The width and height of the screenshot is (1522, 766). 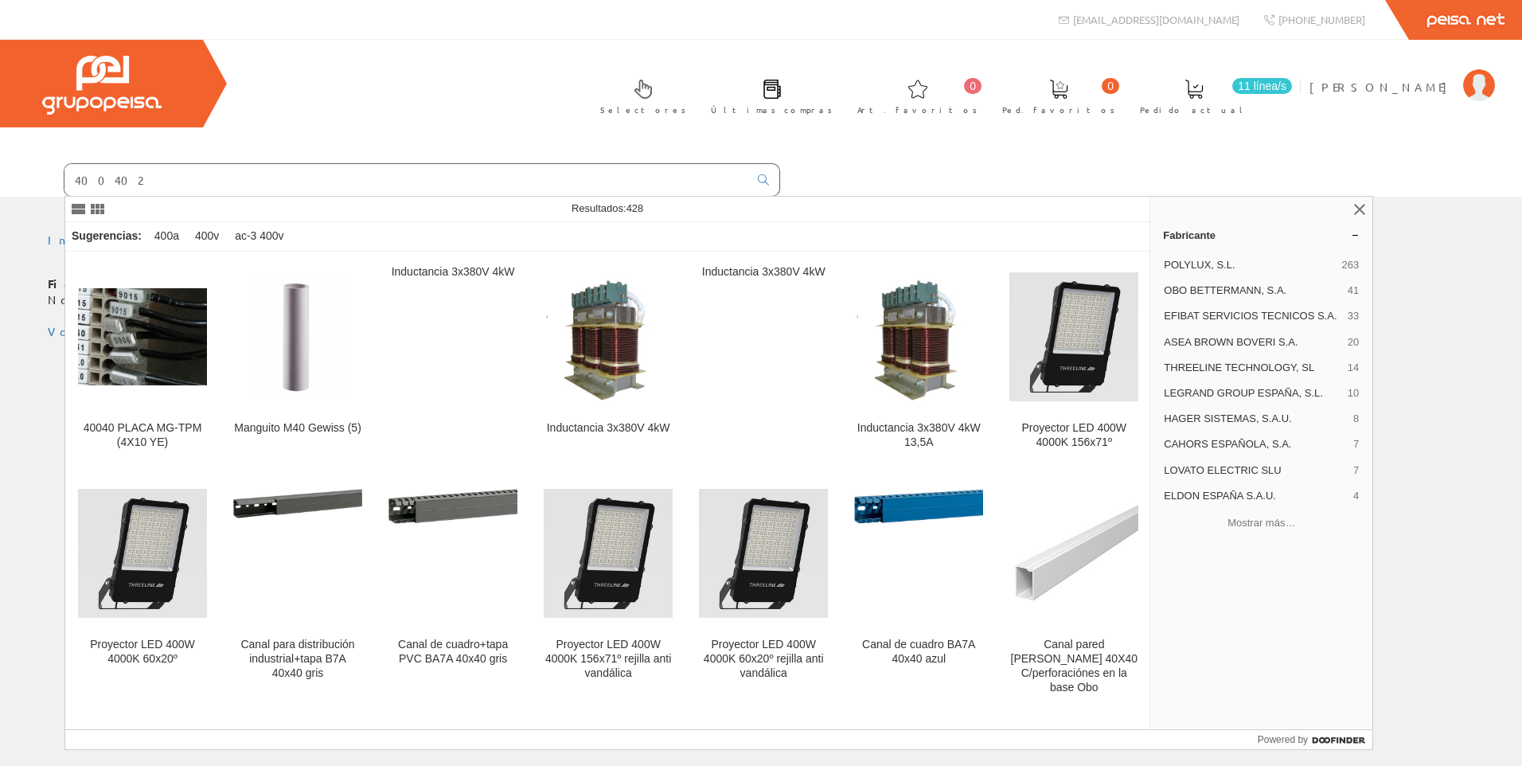 I want to click on span: ELDON ESPAÑA S.A.U., so click(x=1255, y=496).